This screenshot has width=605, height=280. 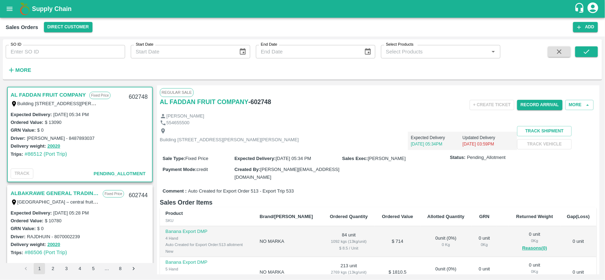 What do you see at coordinates (397, 216) in the screenshot?
I see `b: Ordered Value` at bounding box center [397, 216].